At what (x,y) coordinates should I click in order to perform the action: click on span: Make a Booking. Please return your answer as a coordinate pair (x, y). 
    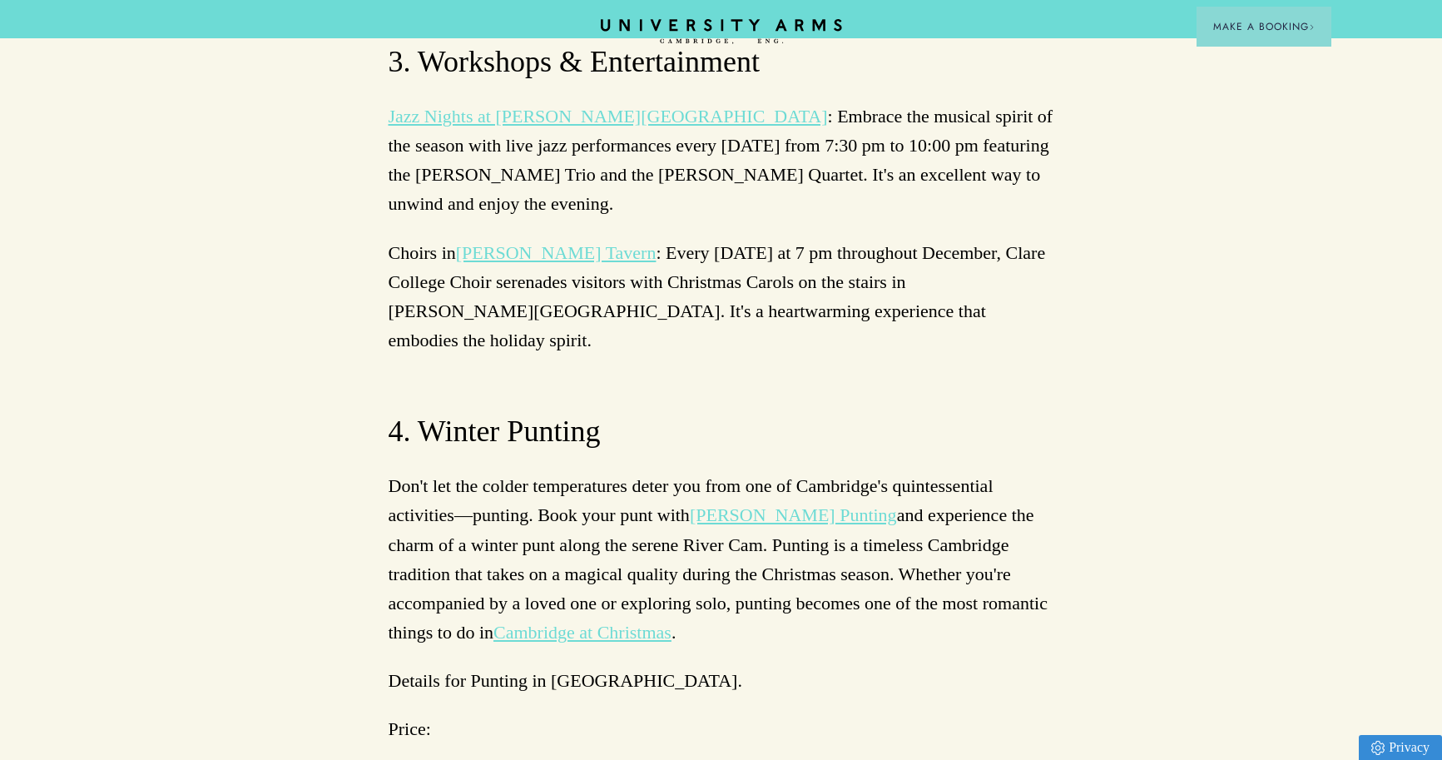
    Looking at the image, I should click on (1264, 27).